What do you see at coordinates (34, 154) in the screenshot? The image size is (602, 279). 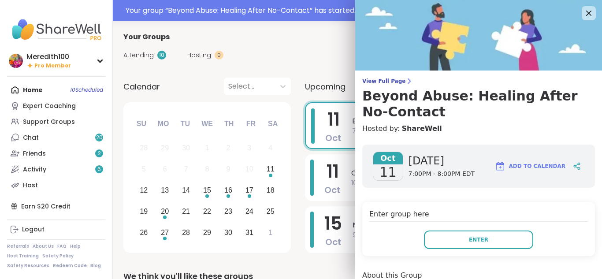 I see `div: Friends` at bounding box center [34, 154].